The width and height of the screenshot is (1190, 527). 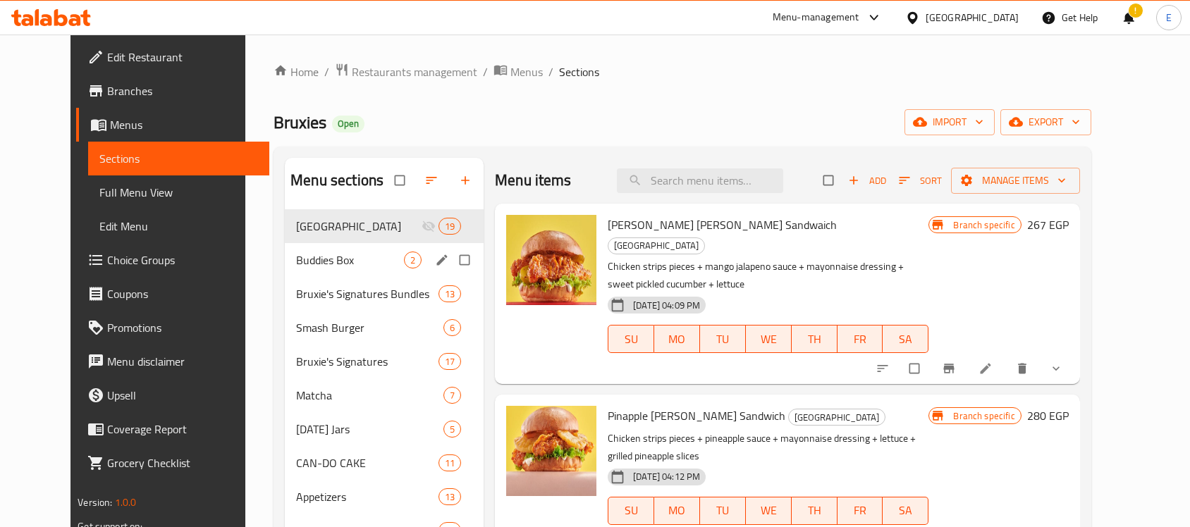 I want to click on span: Sort items, so click(x=920, y=180).